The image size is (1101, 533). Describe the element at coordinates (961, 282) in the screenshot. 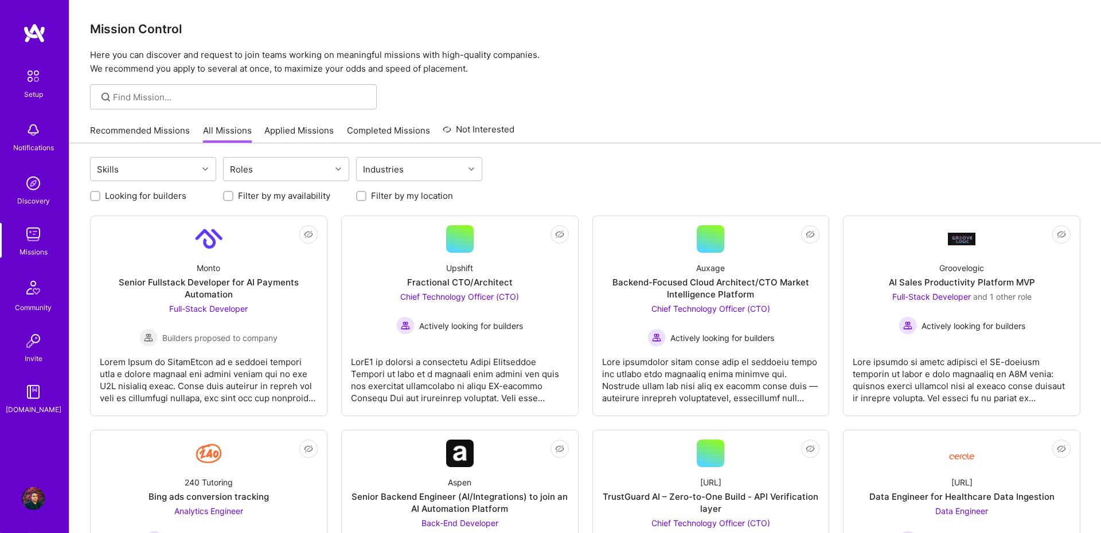

I see `div: AI Sales Productivity Platform MVP` at that location.